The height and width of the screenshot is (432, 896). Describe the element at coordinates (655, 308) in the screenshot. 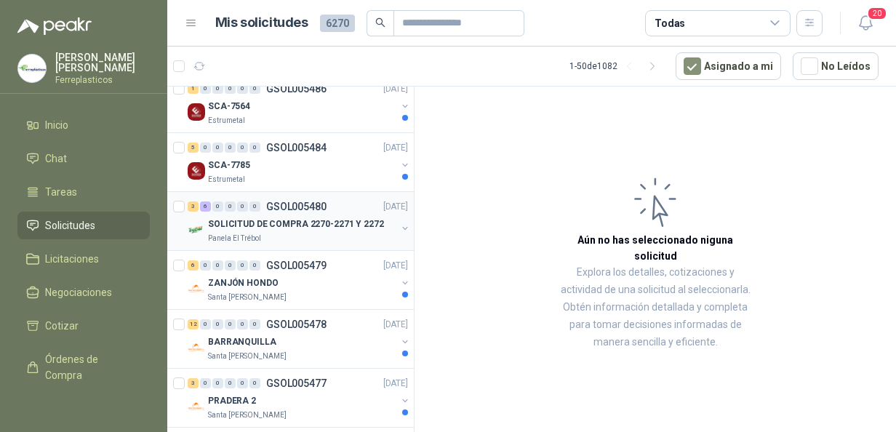

I see `p: Explora los detalles, cotizaciones y actividad de una solicitud al seleccionarla. Obtén informaci...` at that location.